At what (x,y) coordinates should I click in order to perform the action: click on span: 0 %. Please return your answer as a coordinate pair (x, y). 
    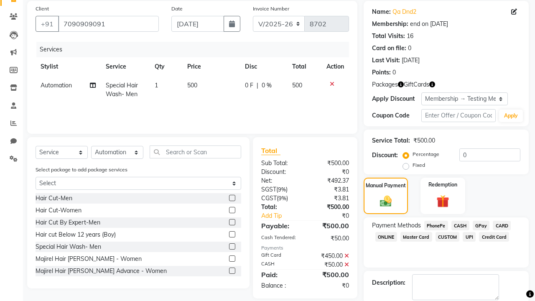
    Looking at the image, I should click on (266, 85).